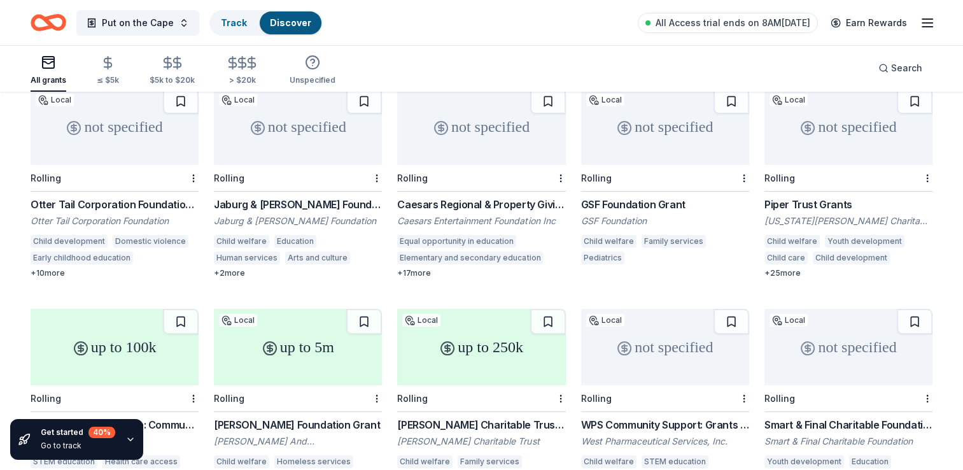  I want to click on div: Get started, so click(78, 432).